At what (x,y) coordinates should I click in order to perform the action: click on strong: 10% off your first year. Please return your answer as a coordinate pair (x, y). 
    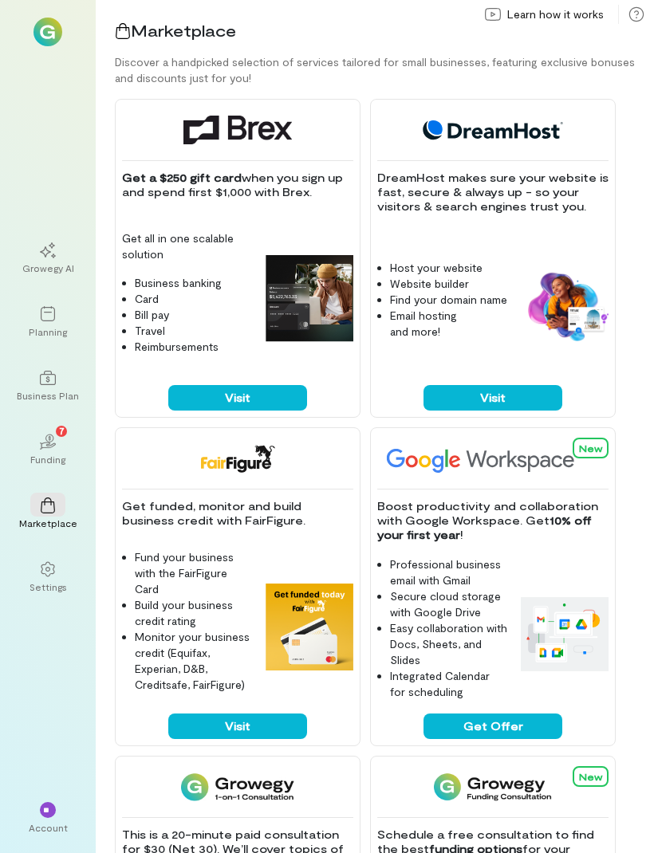
    Looking at the image, I should click on (486, 527).